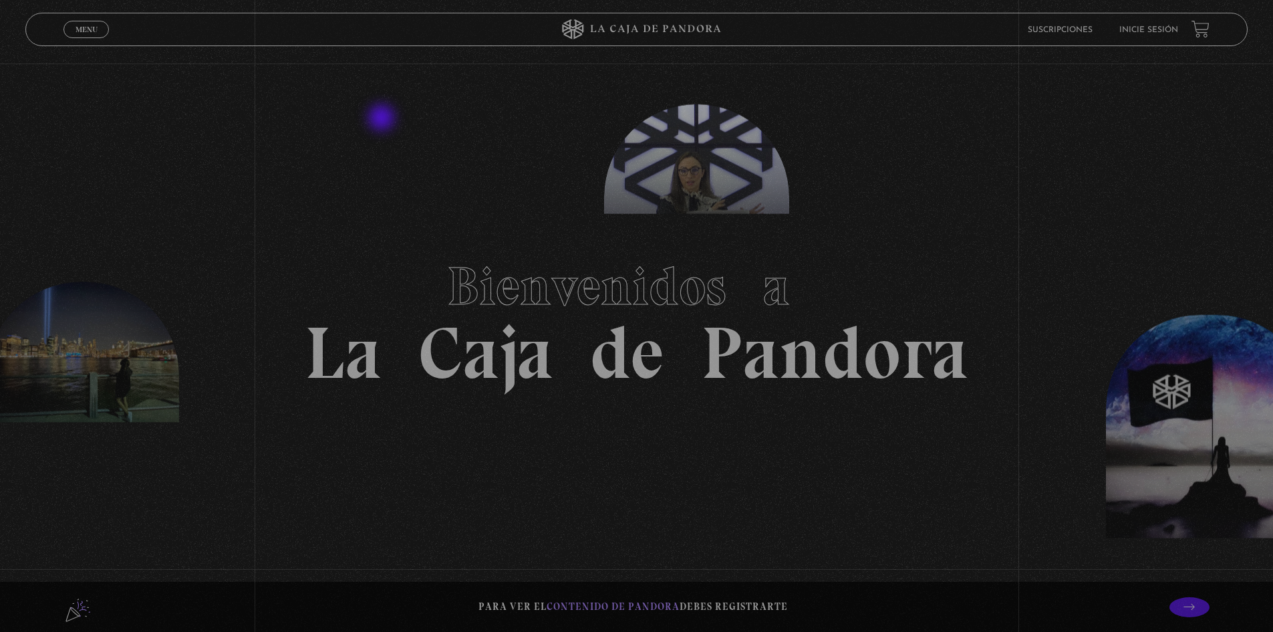 This screenshot has width=1273, height=632. Describe the element at coordinates (613, 606) in the screenshot. I see `span: contenido de Pandora` at that location.